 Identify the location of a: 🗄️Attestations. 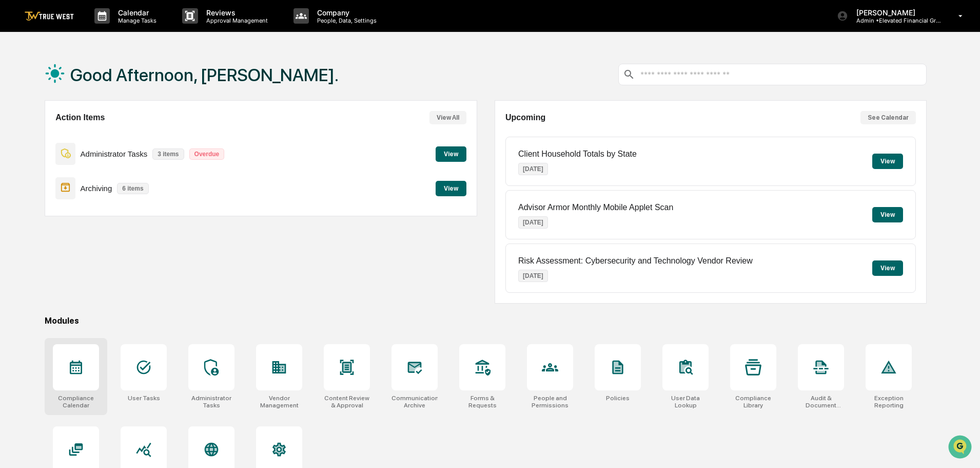
(101, 215).